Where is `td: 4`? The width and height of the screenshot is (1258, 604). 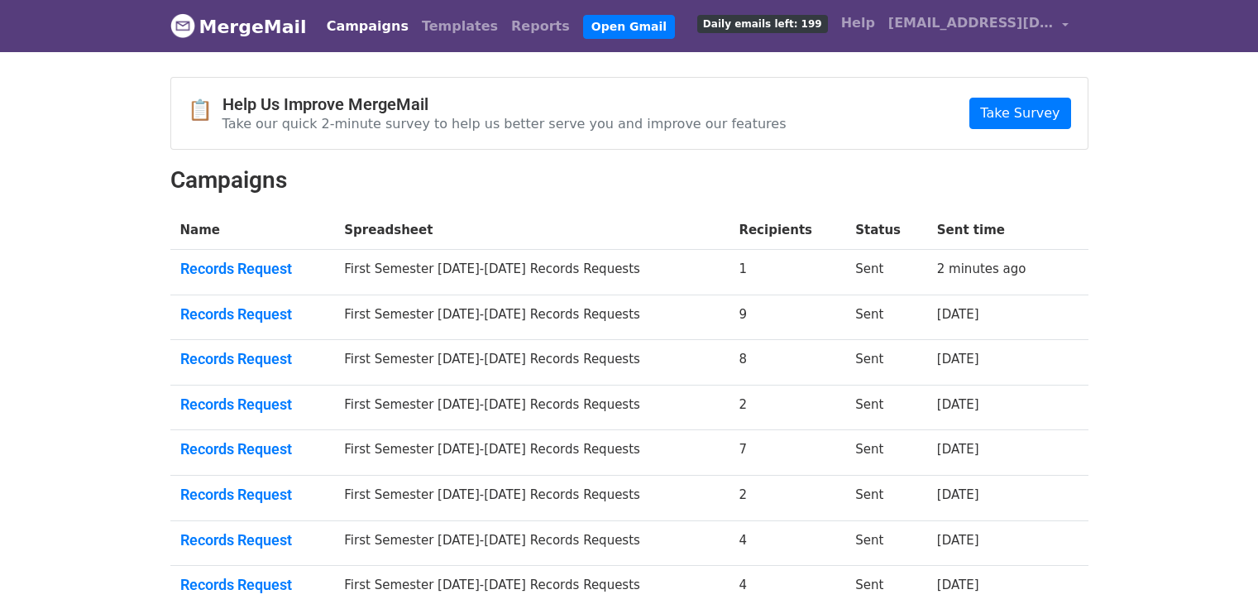
td: 4 is located at coordinates (787, 543).